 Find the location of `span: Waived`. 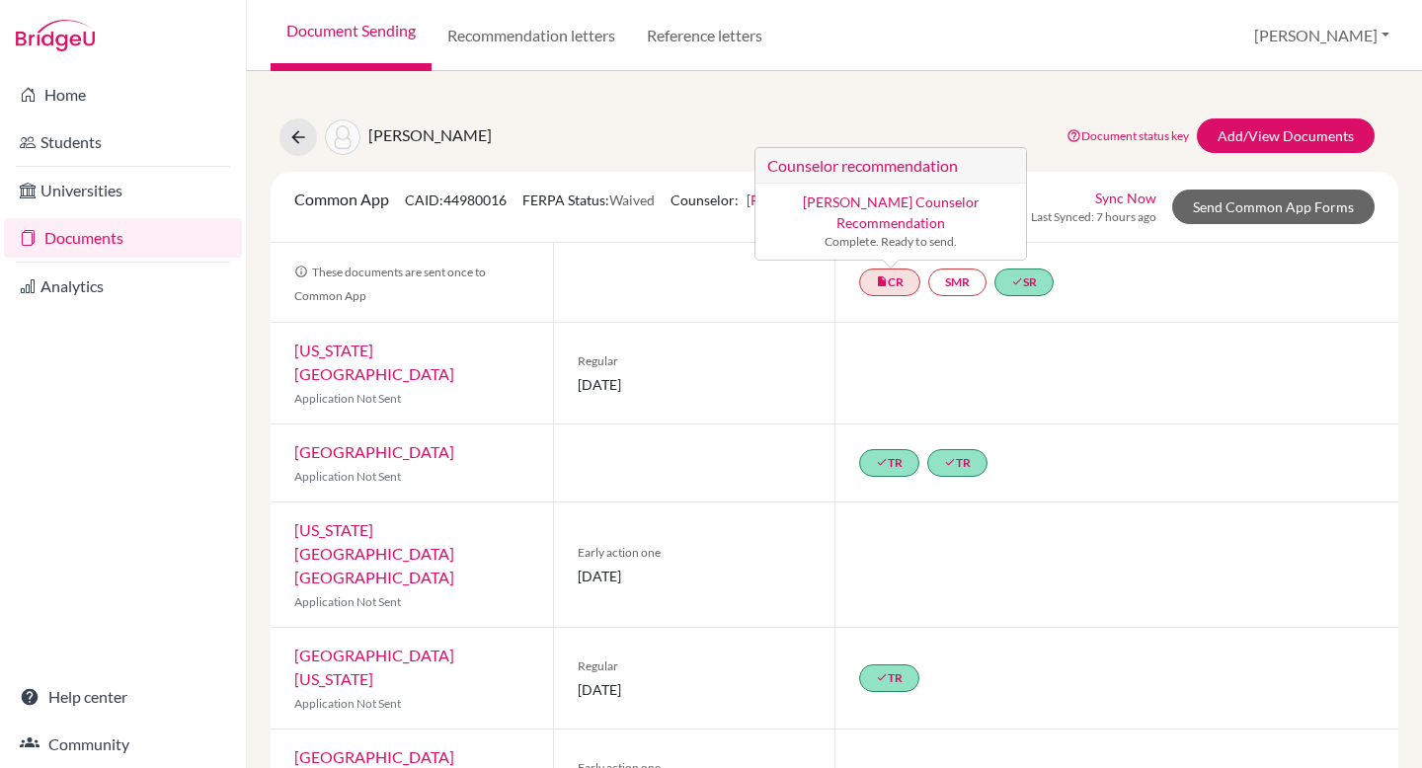

span: Waived is located at coordinates (632, 199).